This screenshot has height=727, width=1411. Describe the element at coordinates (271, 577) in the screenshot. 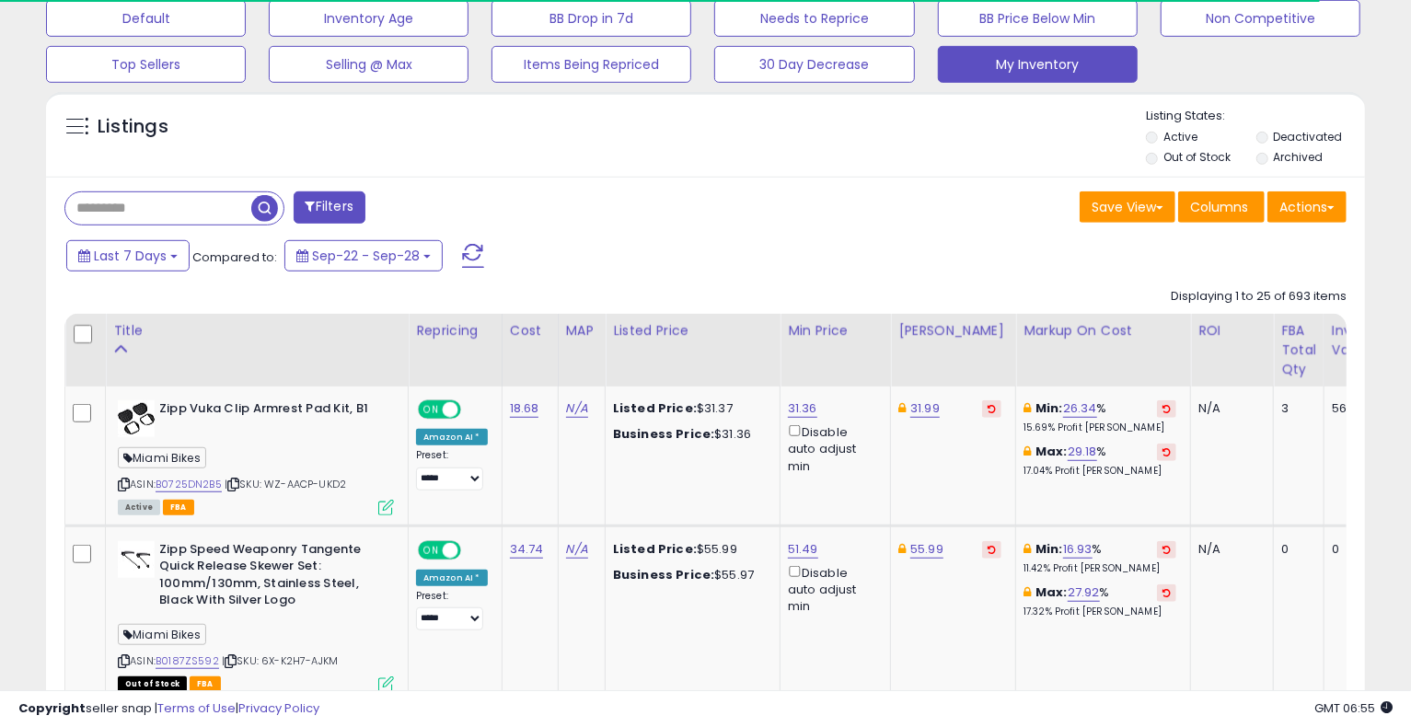

I see `b: Zipp Speed Weaponry Tangente Quick Release Skewer Set: 100mm/130mm, Stainless Steel, Black With S...` at that location.